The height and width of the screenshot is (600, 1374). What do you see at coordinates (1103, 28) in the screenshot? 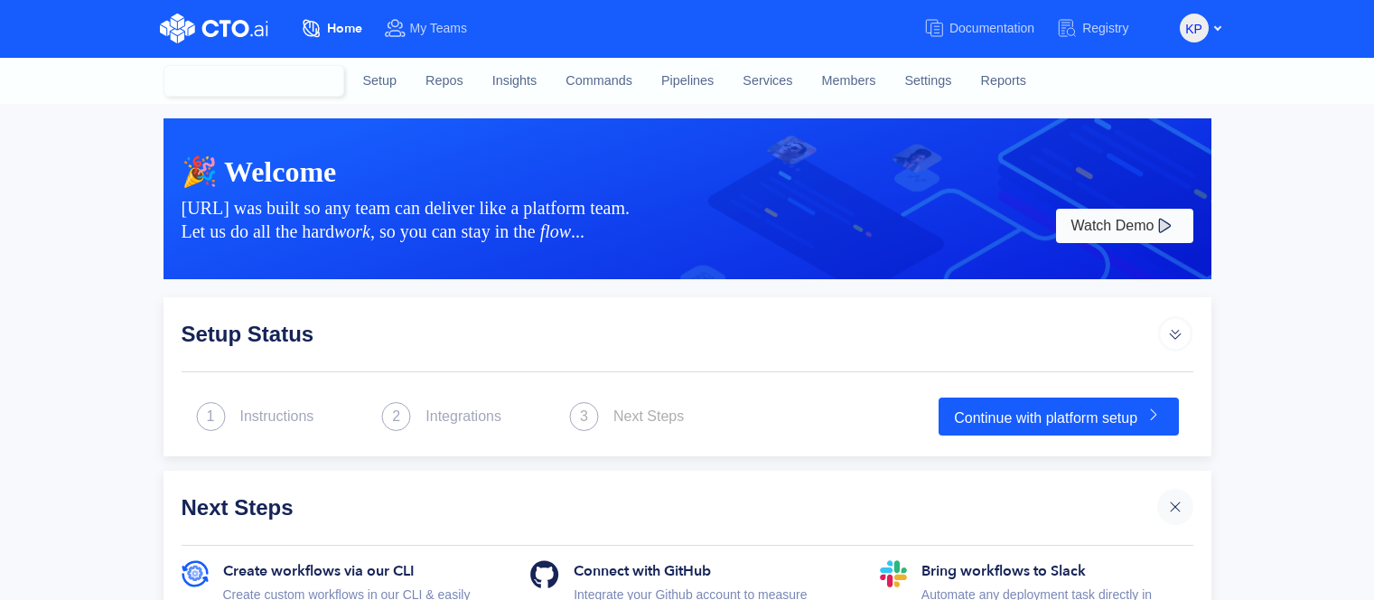
I see `a: Registry` at bounding box center [1103, 28].